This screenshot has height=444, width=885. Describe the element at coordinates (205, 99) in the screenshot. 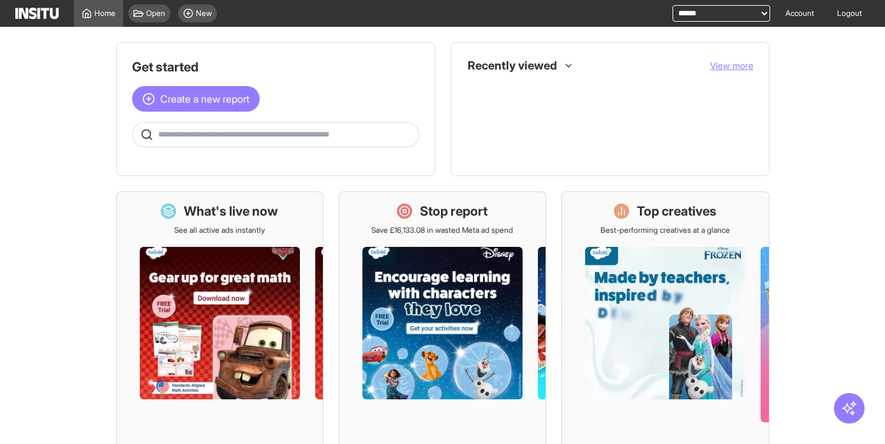

I see `span: Create a new report` at that location.